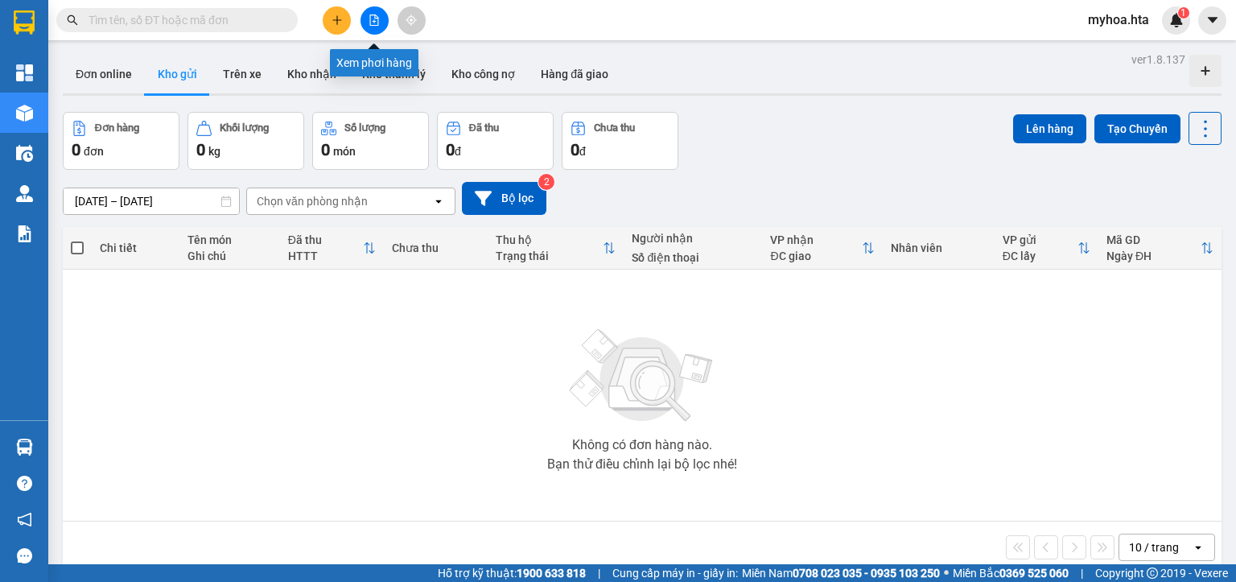  I want to click on span: Miền Bắc, so click(1011, 573).